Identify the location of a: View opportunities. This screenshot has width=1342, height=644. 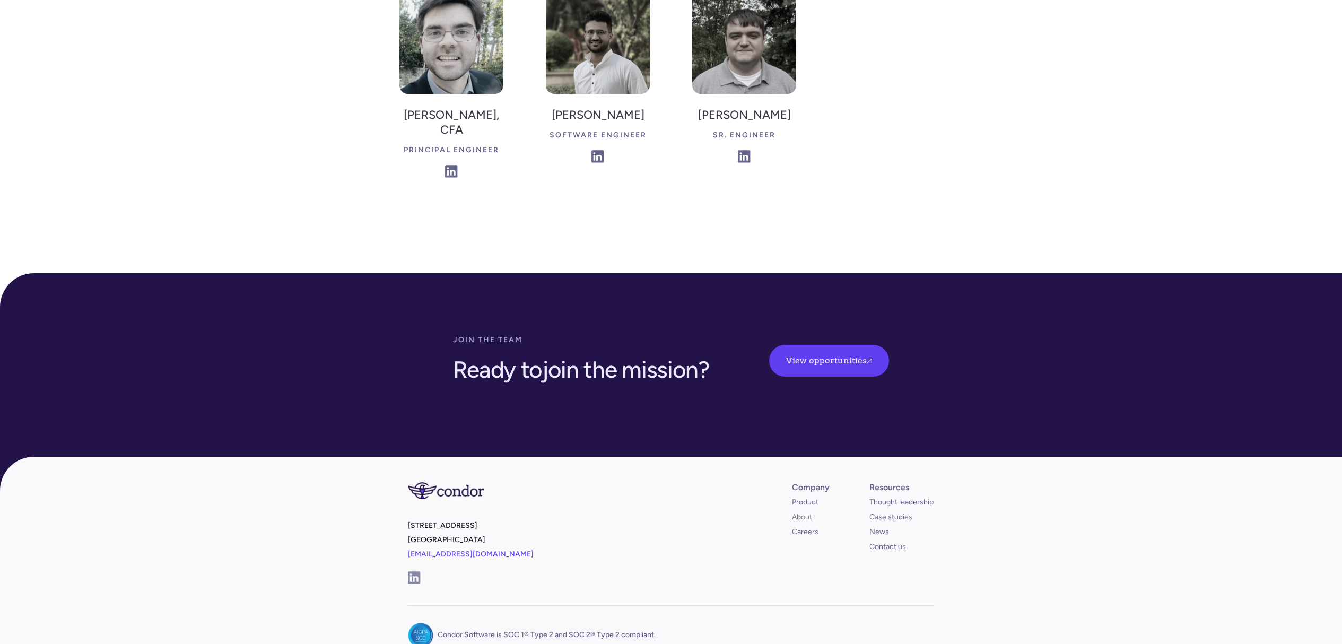
(829, 361).